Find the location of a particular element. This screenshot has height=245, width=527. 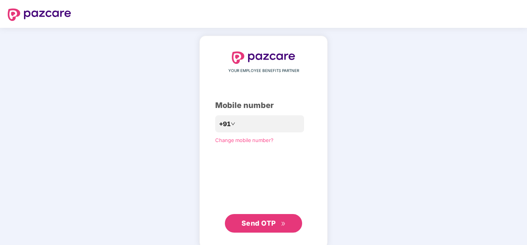

span: Change mobile number? is located at coordinates (244, 140).